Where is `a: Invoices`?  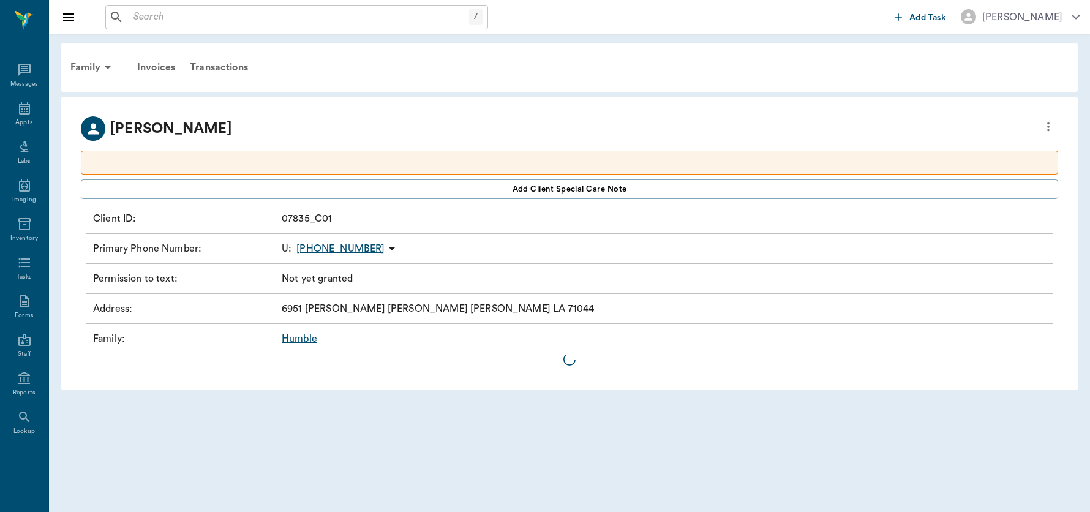 a: Invoices is located at coordinates (156, 67).